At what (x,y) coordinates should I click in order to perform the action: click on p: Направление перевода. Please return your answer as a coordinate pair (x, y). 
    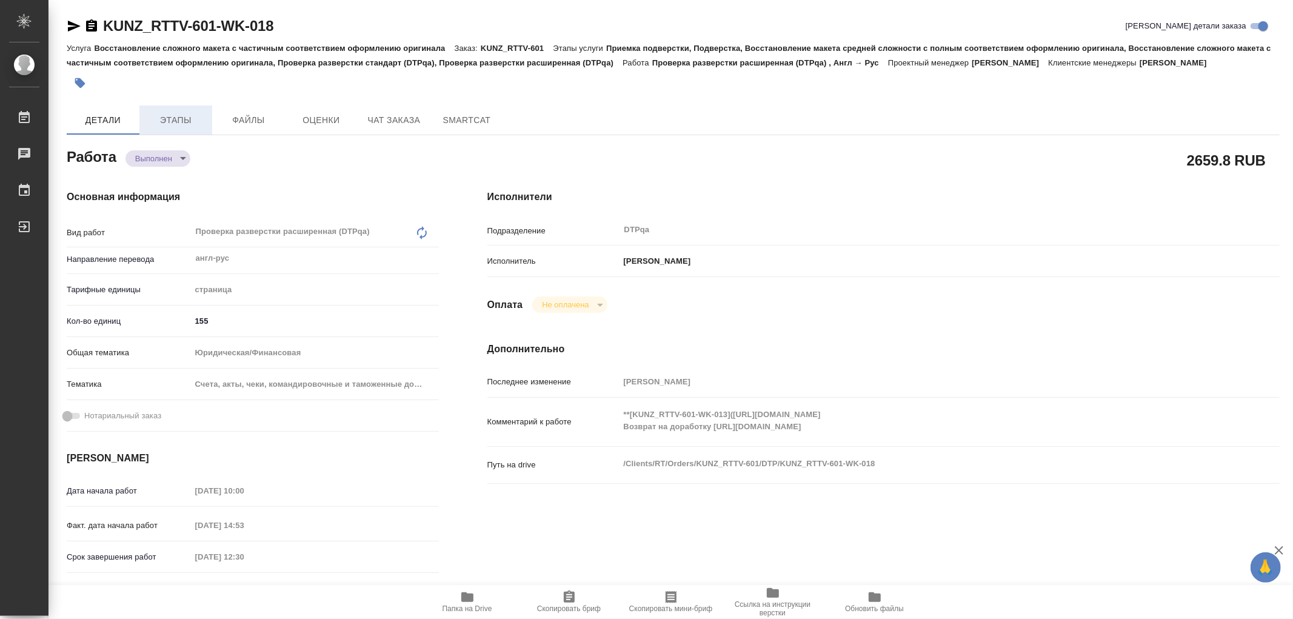
    Looking at the image, I should click on (128, 259).